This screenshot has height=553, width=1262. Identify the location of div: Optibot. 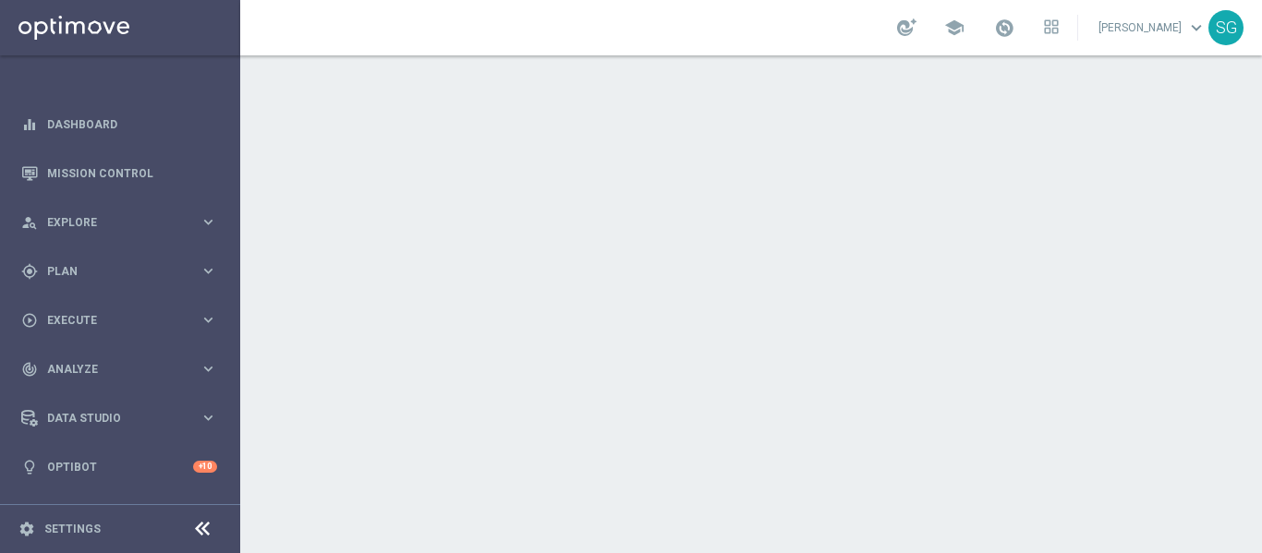
(119, 467).